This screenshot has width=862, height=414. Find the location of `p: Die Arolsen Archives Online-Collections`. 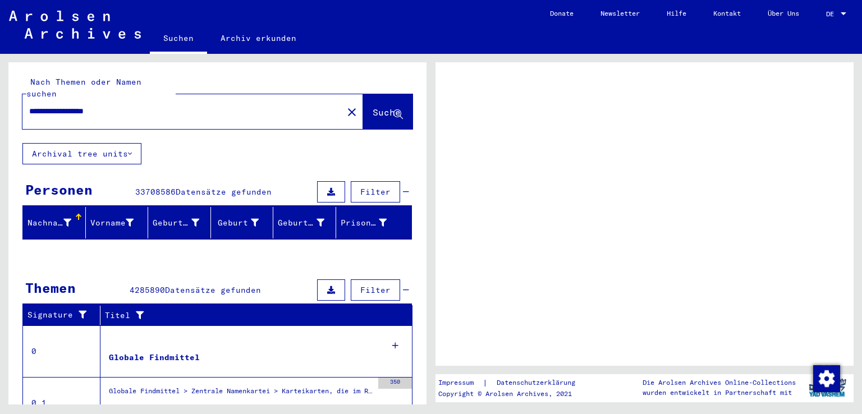

p: Die Arolsen Archives Online-Collections is located at coordinates (719, 383).